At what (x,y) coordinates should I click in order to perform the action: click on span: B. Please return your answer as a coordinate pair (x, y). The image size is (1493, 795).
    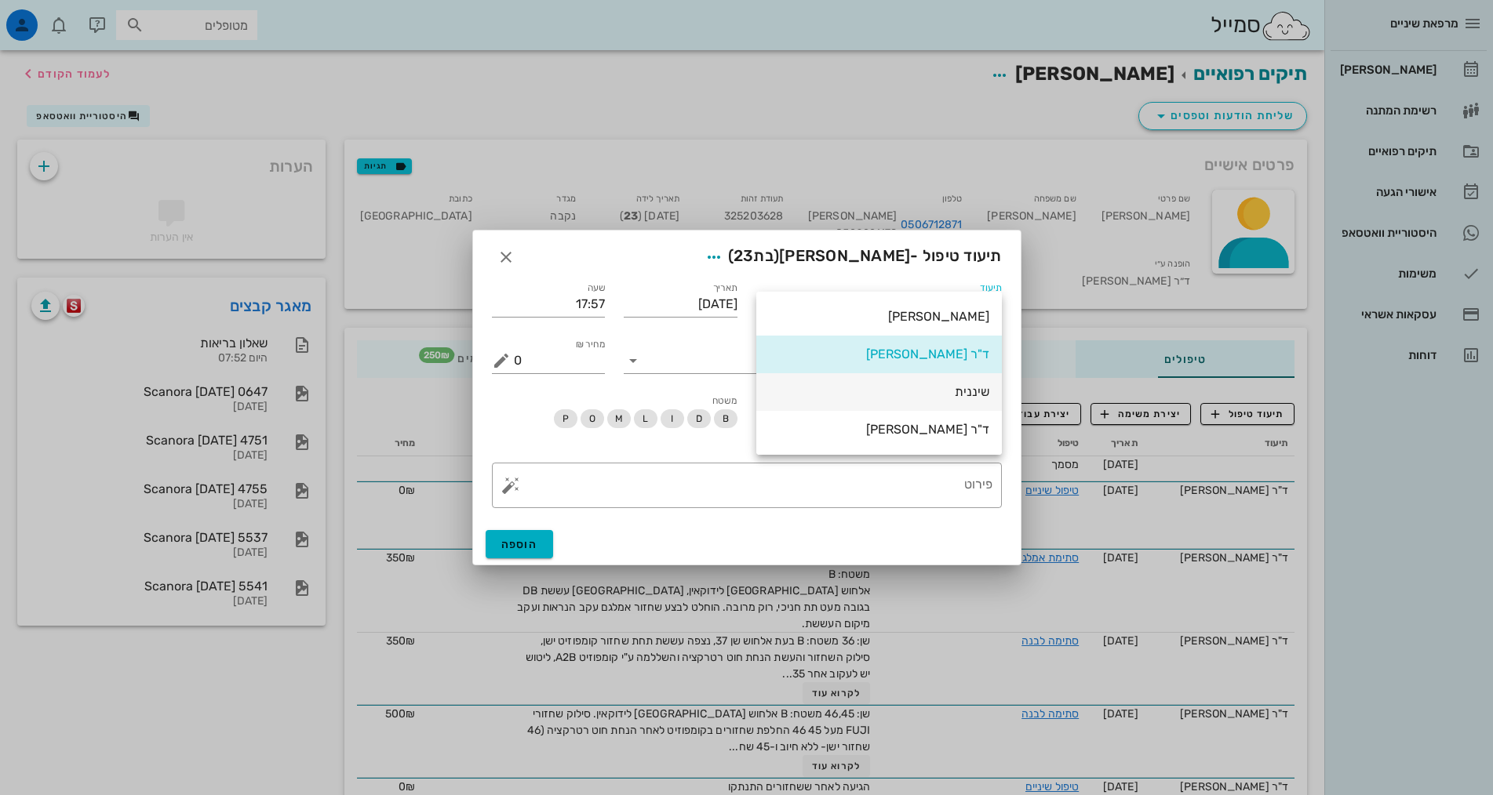
    Looking at the image, I should click on (725, 419).